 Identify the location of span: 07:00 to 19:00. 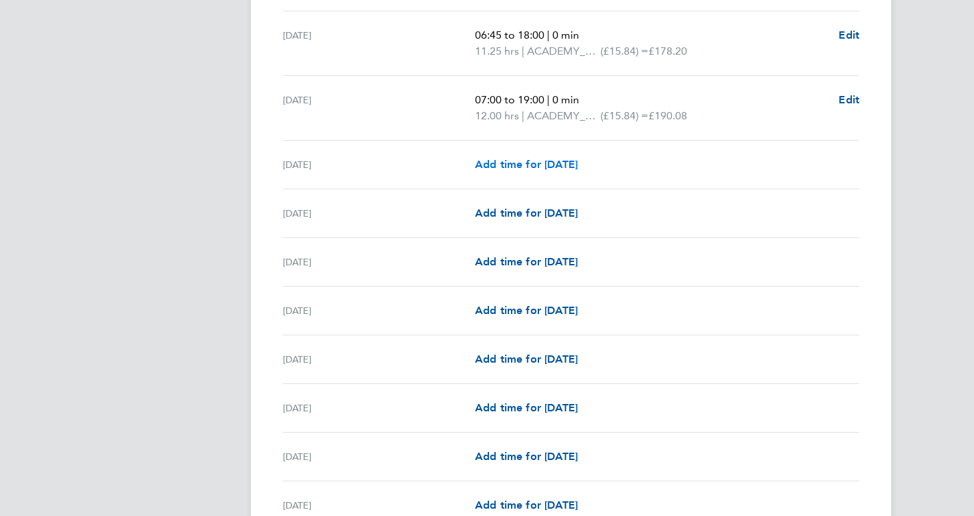
(510, 99).